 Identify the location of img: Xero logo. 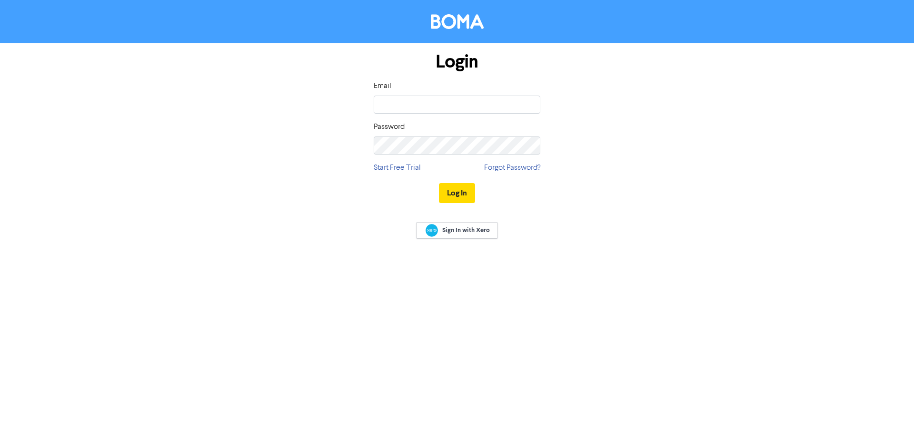
(432, 230).